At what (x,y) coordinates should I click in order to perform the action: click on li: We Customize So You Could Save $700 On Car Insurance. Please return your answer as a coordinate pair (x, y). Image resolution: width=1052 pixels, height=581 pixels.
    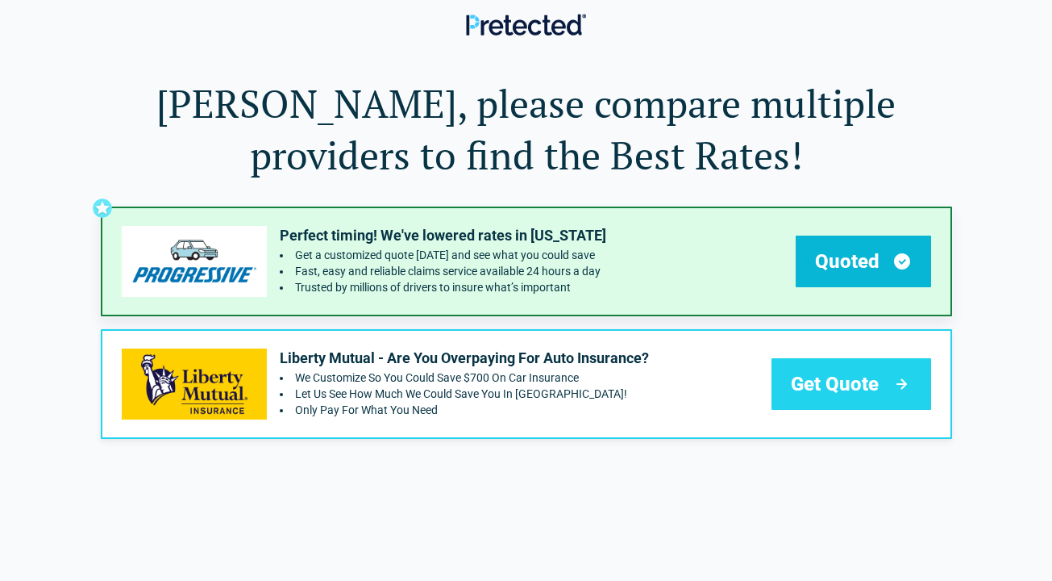
    Looking at the image, I should click on (464, 377).